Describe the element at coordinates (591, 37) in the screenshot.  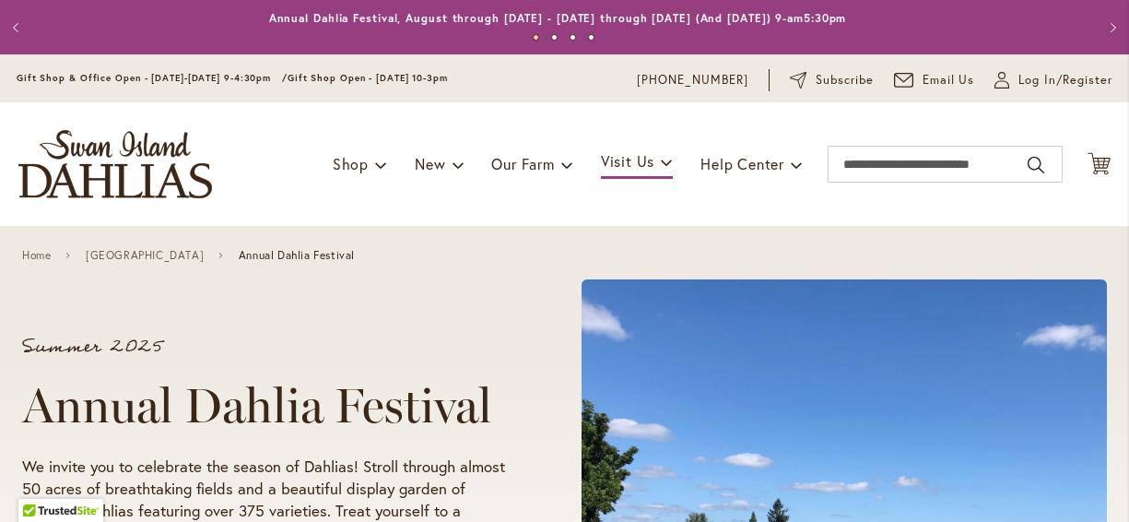
I see `button: 4 of 4` at that location.